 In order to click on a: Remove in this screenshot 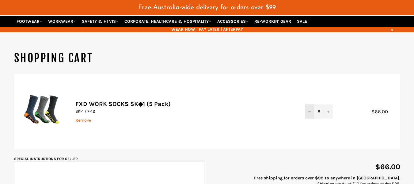, I will do `click(83, 120)`.